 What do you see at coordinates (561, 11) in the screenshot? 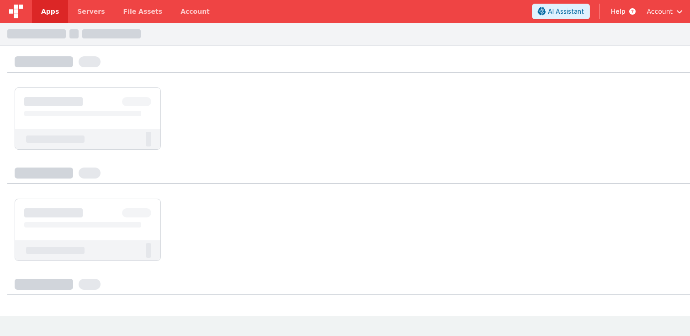
I see `button: AI Assistant` at bounding box center [561, 11].